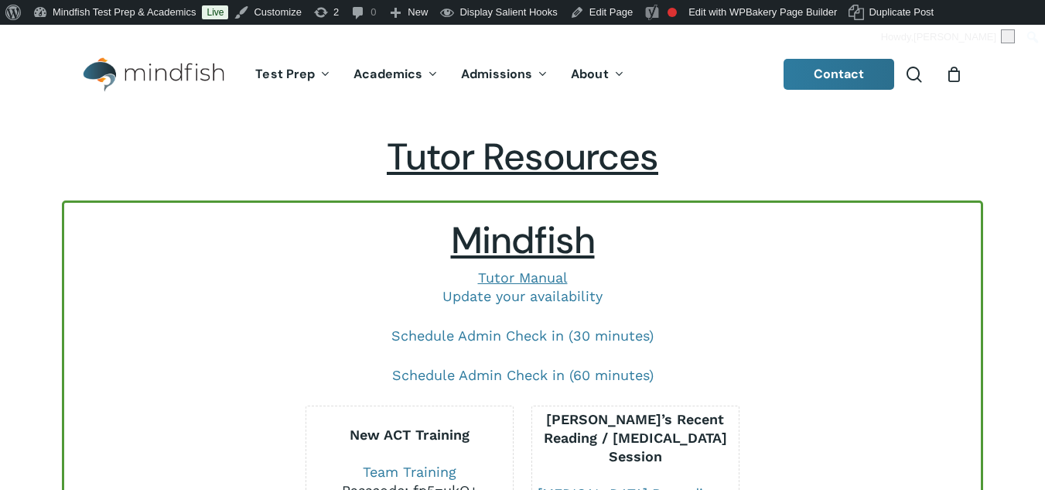 This screenshot has width=1045, height=490. What do you see at coordinates (215, 12) in the screenshot?
I see `a: Live` at bounding box center [215, 12].